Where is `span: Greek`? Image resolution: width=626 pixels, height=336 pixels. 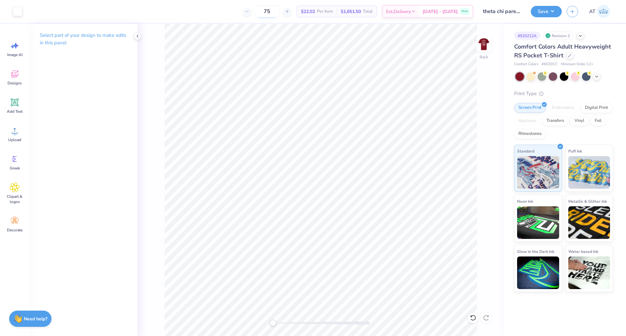 span: Greek is located at coordinates (15, 168).